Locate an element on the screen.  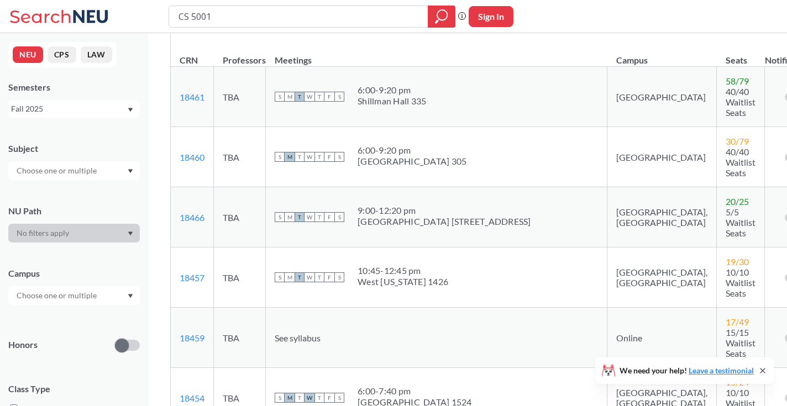
th: Meetings is located at coordinates (437, 55).